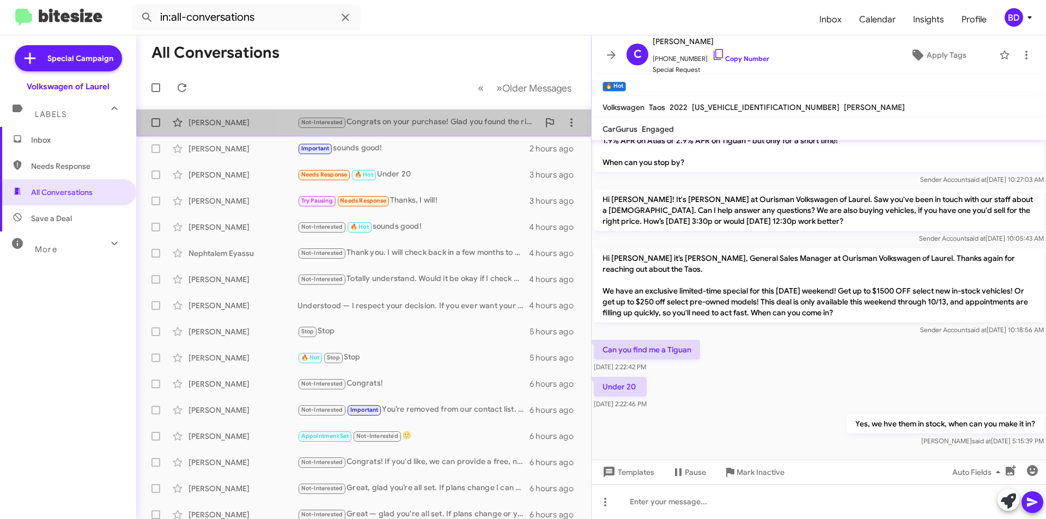 This screenshot has height=519, width=1046. Describe the element at coordinates (317, 201) in the screenshot. I see `span: Try Pausing` at that location.